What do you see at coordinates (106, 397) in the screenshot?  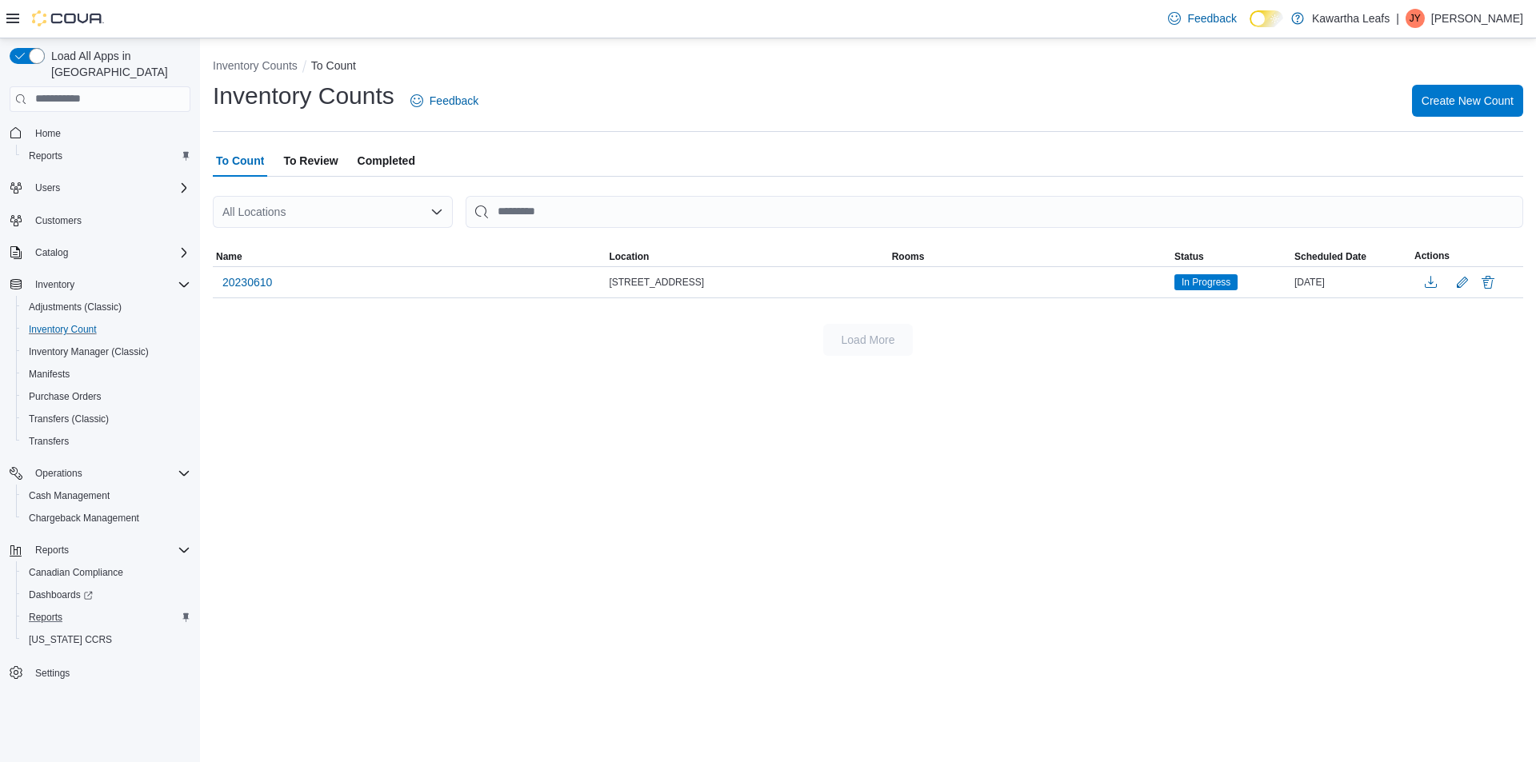 I see `button: Purchase Orders` at bounding box center [106, 397].